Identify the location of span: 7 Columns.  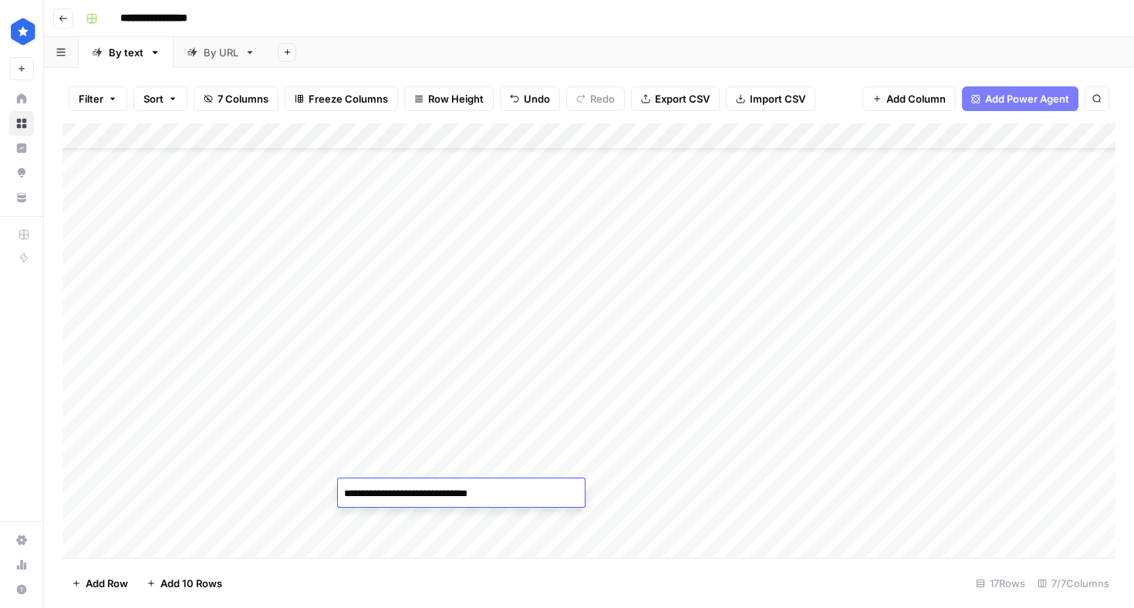
(243, 99).